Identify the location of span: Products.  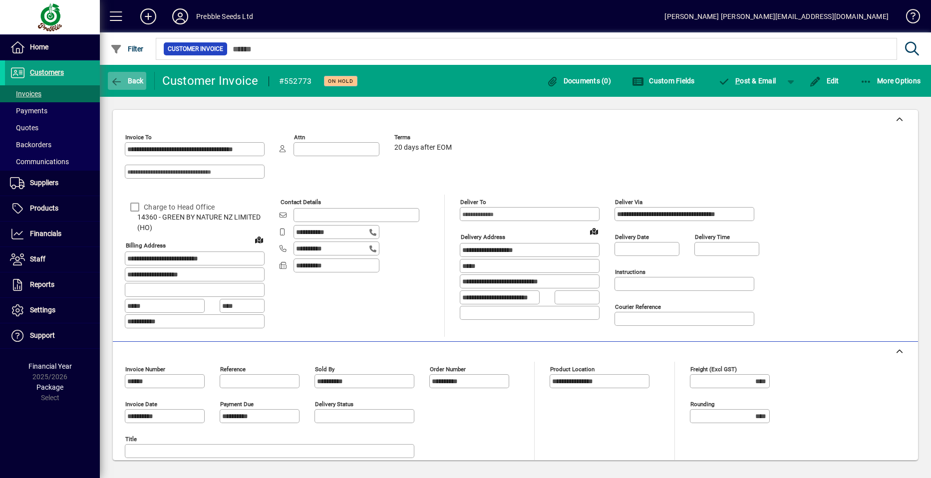
(44, 208).